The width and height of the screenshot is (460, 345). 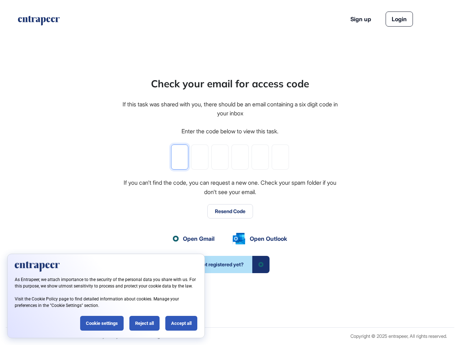 What do you see at coordinates (230, 187) in the screenshot?
I see `div: If you can't find the code, you can request a new one. Check your spam folder if you don't see yo...` at bounding box center [230, 187].